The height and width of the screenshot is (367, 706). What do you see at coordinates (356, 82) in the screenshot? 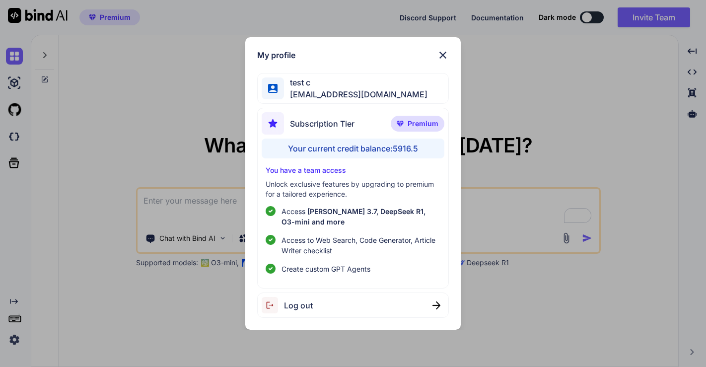
I see `span: test c` at bounding box center [356, 82].